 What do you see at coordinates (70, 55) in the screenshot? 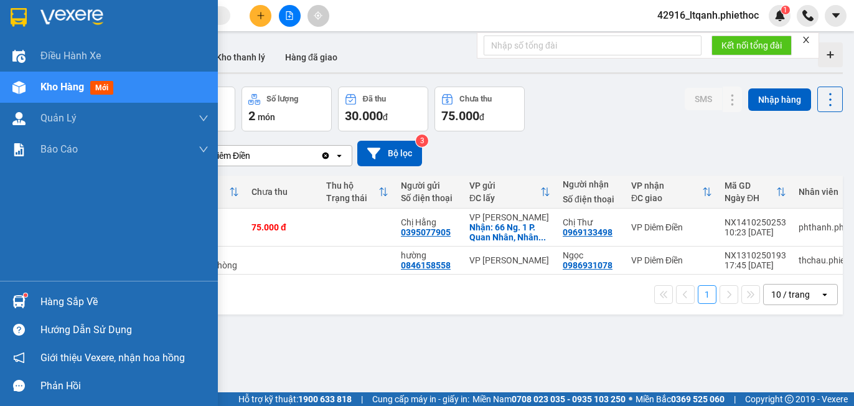
I see `span: Điều hành xe` at bounding box center [70, 55].